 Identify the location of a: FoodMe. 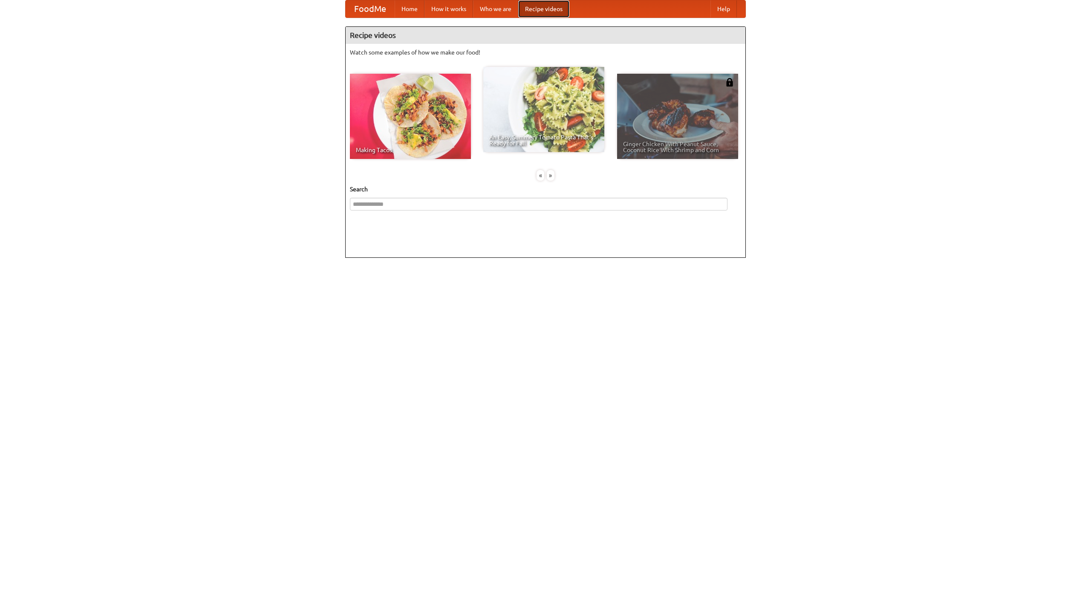
(370, 9).